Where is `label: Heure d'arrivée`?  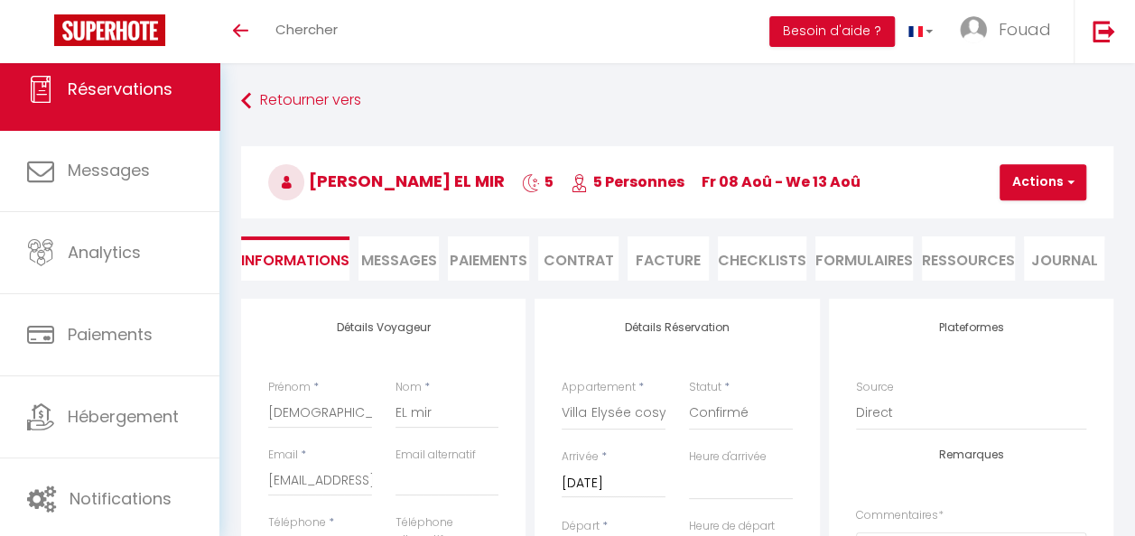
label: Heure d'arrivée is located at coordinates (728, 457).